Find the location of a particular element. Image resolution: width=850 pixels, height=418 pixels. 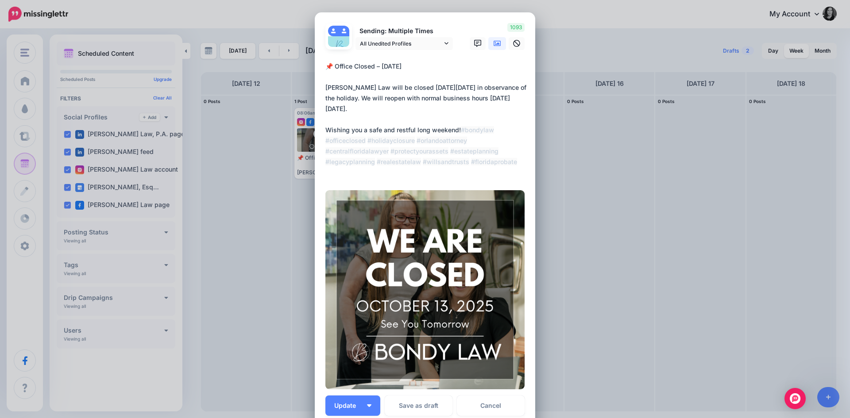

img: 369593038_125967180587648_3351097843204763219_n-bsa142188.jpg is located at coordinates (339, 47).